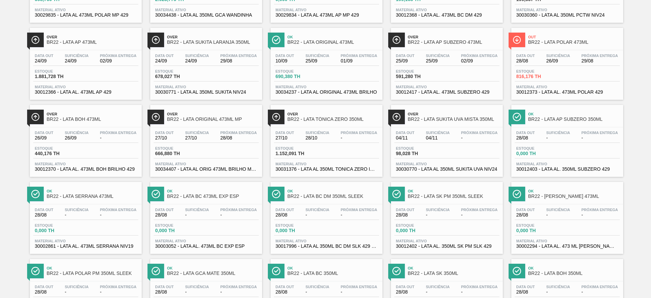 This screenshot has width=651, height=298. I want to click on a: ÍconeOutBR22 - LATA POLAR 473MLData out28/08Suficiência26/09Próxima Entrega29/08Estoque816,176 TH..., so click(566, 61).